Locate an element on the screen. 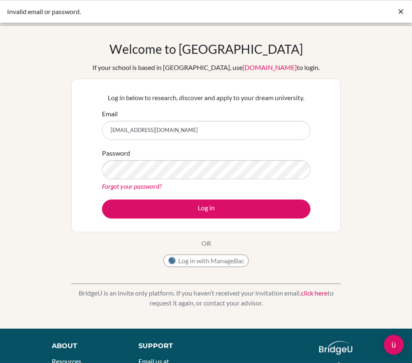 This screenshot has width=412, height=363. div: Support is located at coordinates (168, 346).